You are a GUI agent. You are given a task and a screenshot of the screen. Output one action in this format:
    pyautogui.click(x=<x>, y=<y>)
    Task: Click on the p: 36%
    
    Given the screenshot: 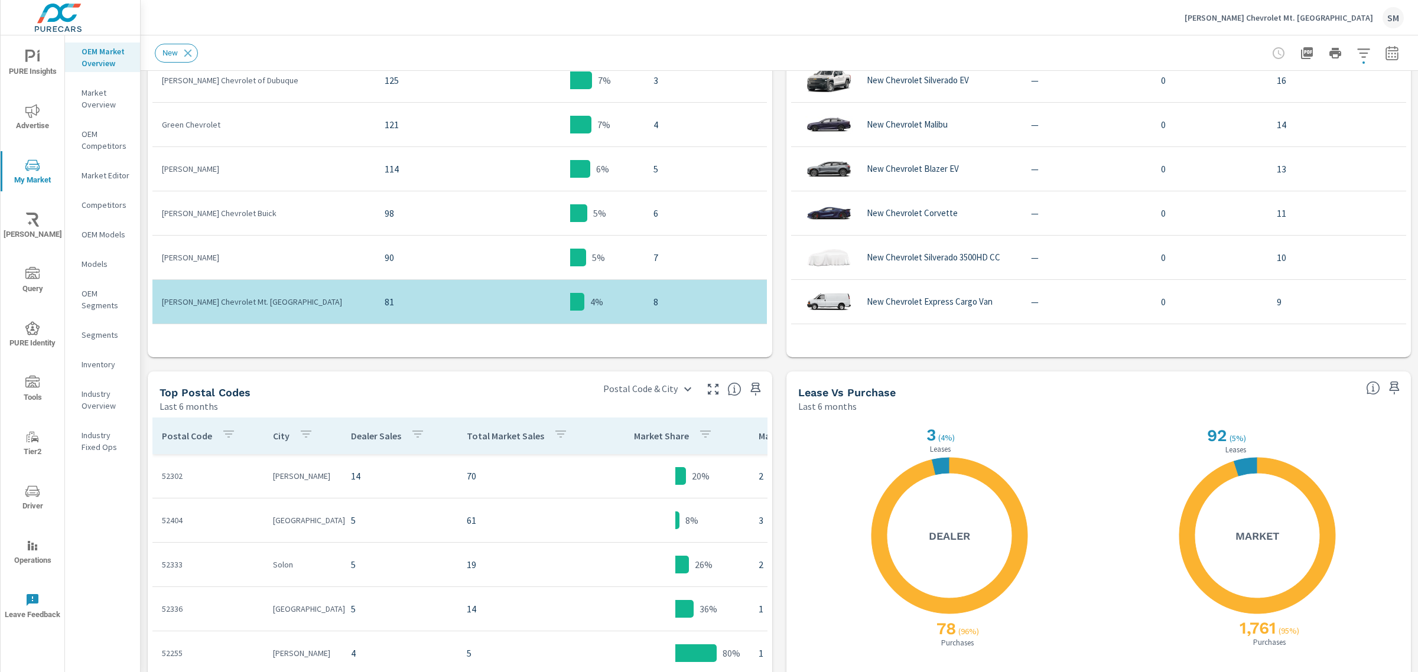 What is the action you would take?
    pyautogui.click(x=709, y=609)
    